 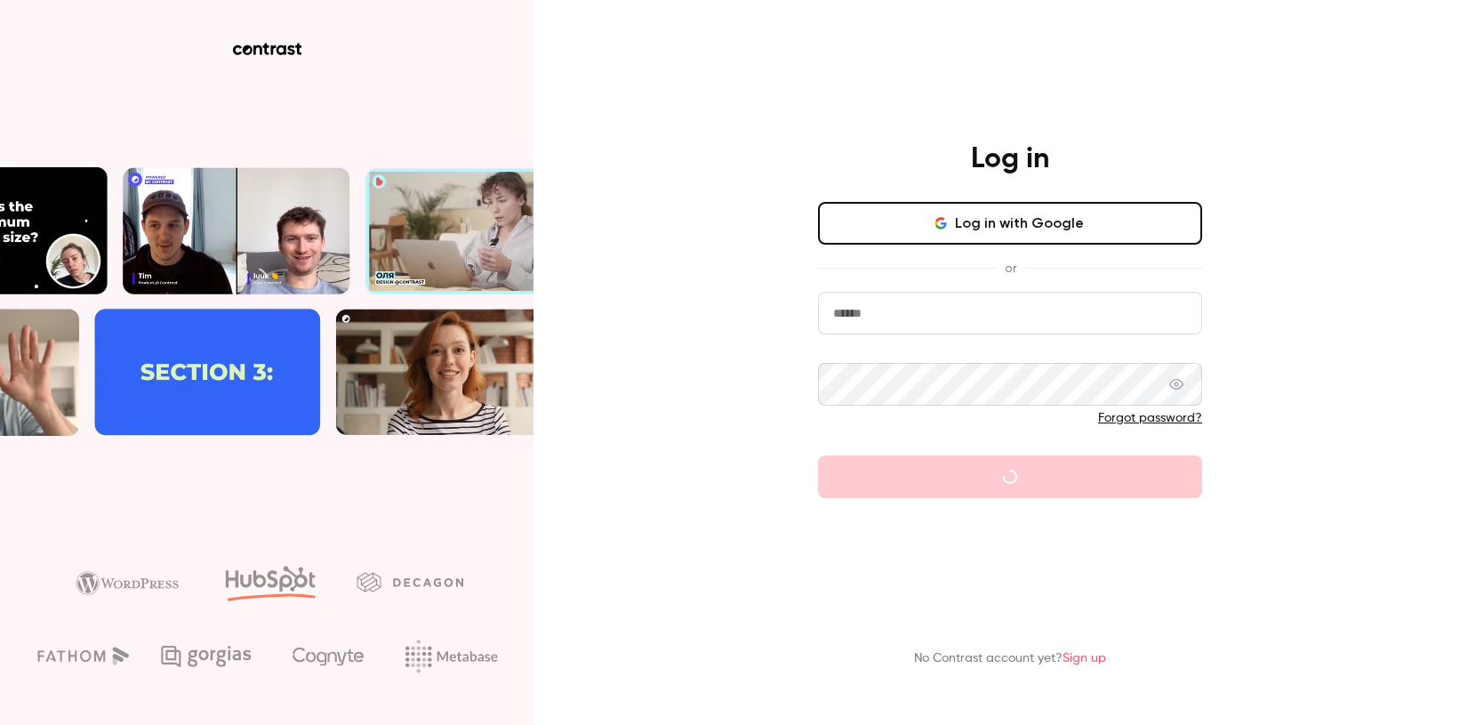 I want to click on span: or, so click(x=1010, y=268).